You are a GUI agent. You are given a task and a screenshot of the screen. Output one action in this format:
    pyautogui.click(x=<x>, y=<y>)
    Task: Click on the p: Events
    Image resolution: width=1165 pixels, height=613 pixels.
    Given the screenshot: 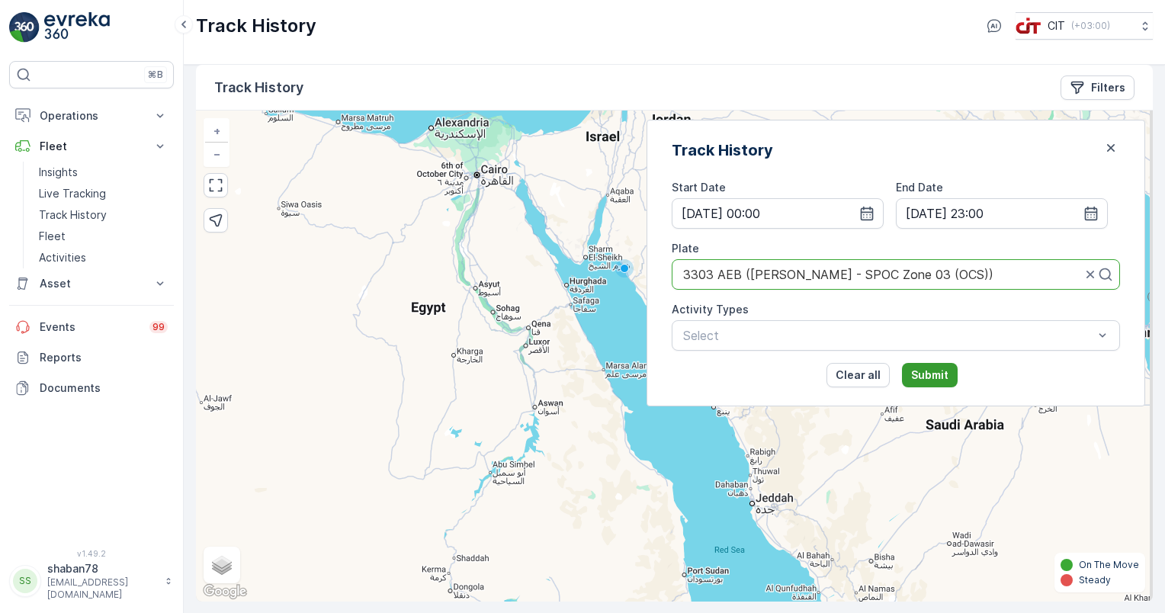 What is the action you would take?
    pyautogui.click(x=90, y=327)
    